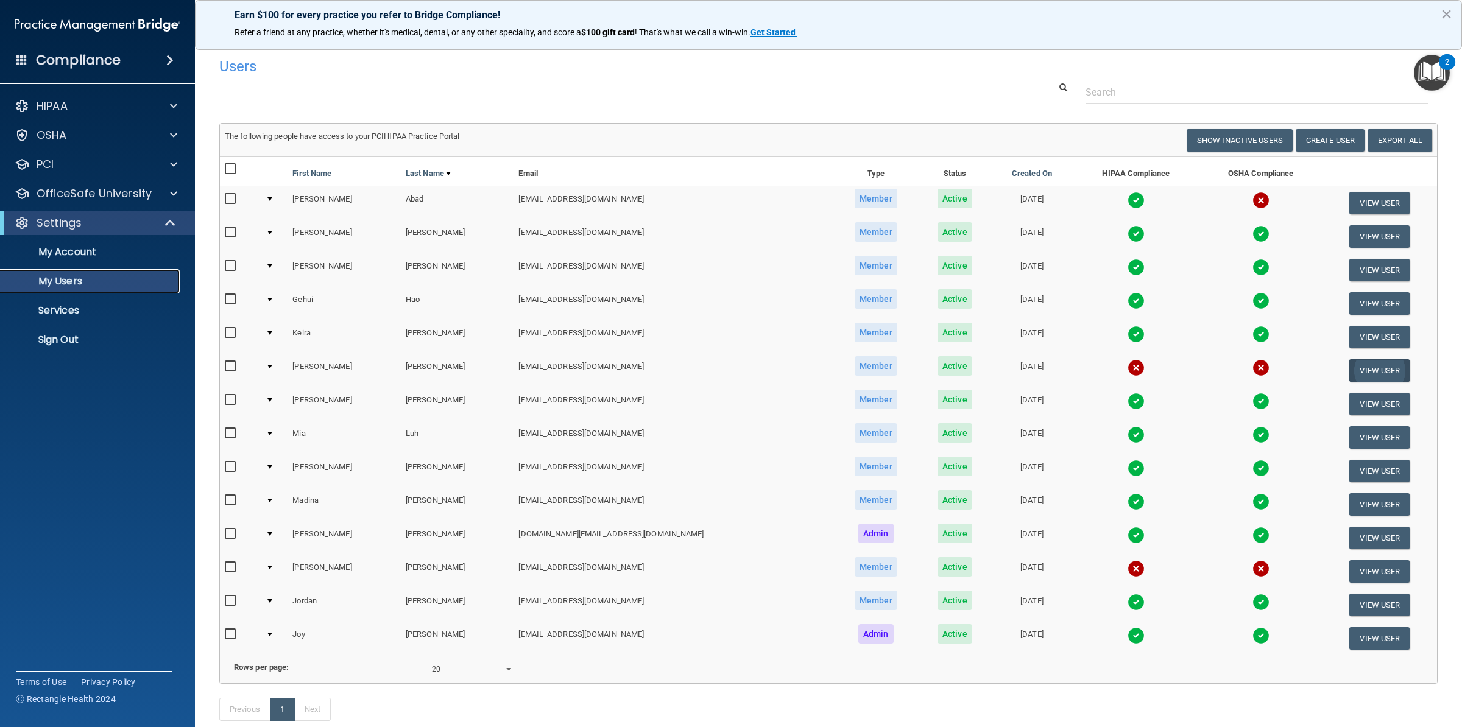  I want to click on td: Mia, so click(344, 437).